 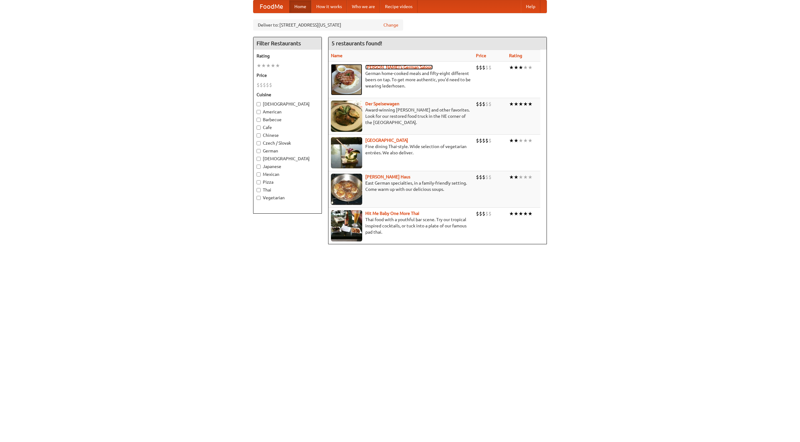 I want to click on img: esthers.jpg, so click(x=347, y=80).